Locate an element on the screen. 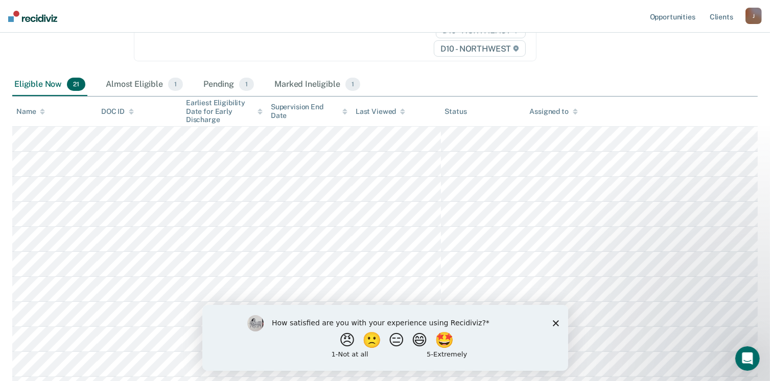 The height and width of the screenshot is (381, 770). div: Status is located at coordinates (456, 111).